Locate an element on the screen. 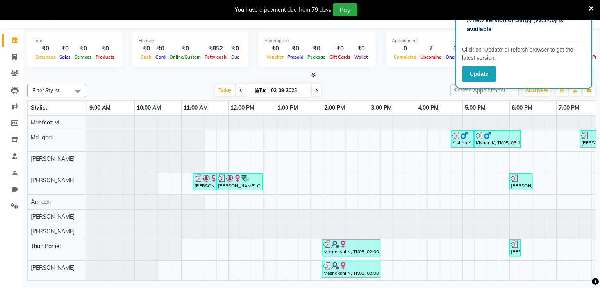 The width and height of the screenshot is (600, 288). a: 10:00 AM is located at coordinates (149, 108).